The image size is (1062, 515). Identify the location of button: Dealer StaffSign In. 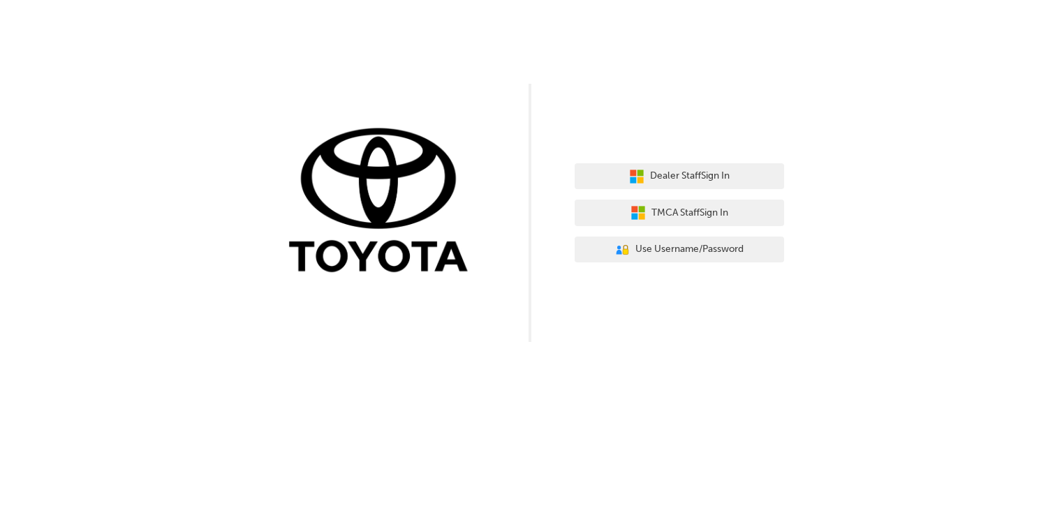
(679, 177).